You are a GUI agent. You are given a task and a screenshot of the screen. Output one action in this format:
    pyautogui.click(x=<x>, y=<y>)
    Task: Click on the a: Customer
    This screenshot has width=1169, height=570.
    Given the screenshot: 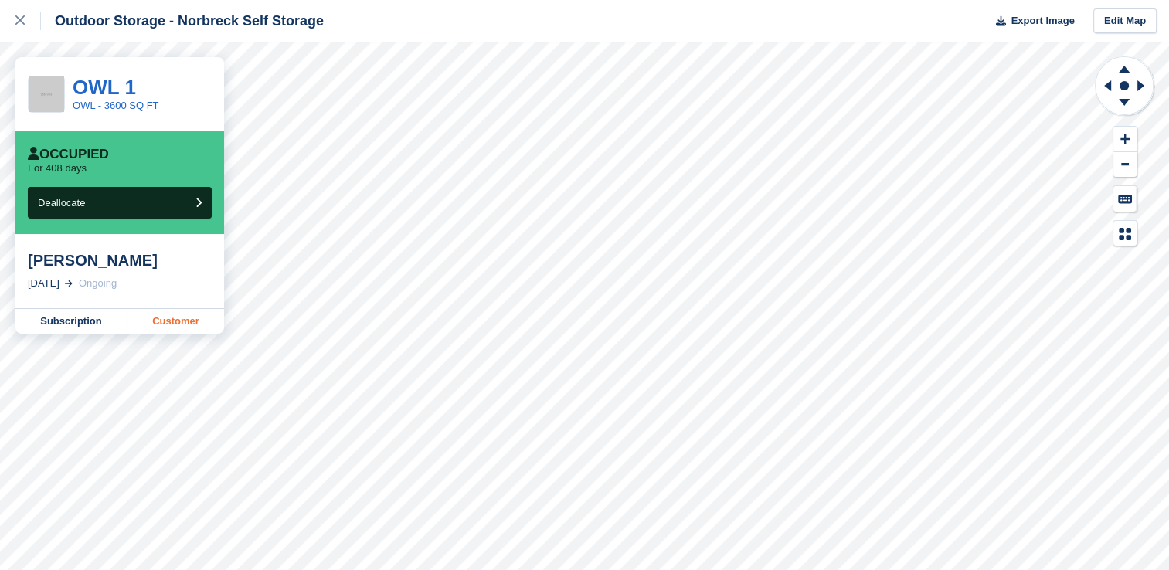 What is the action you would take?
    pyautogui.click(x=175, y=321)
    